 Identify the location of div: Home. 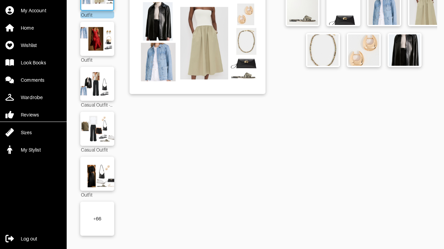
(27, 28).